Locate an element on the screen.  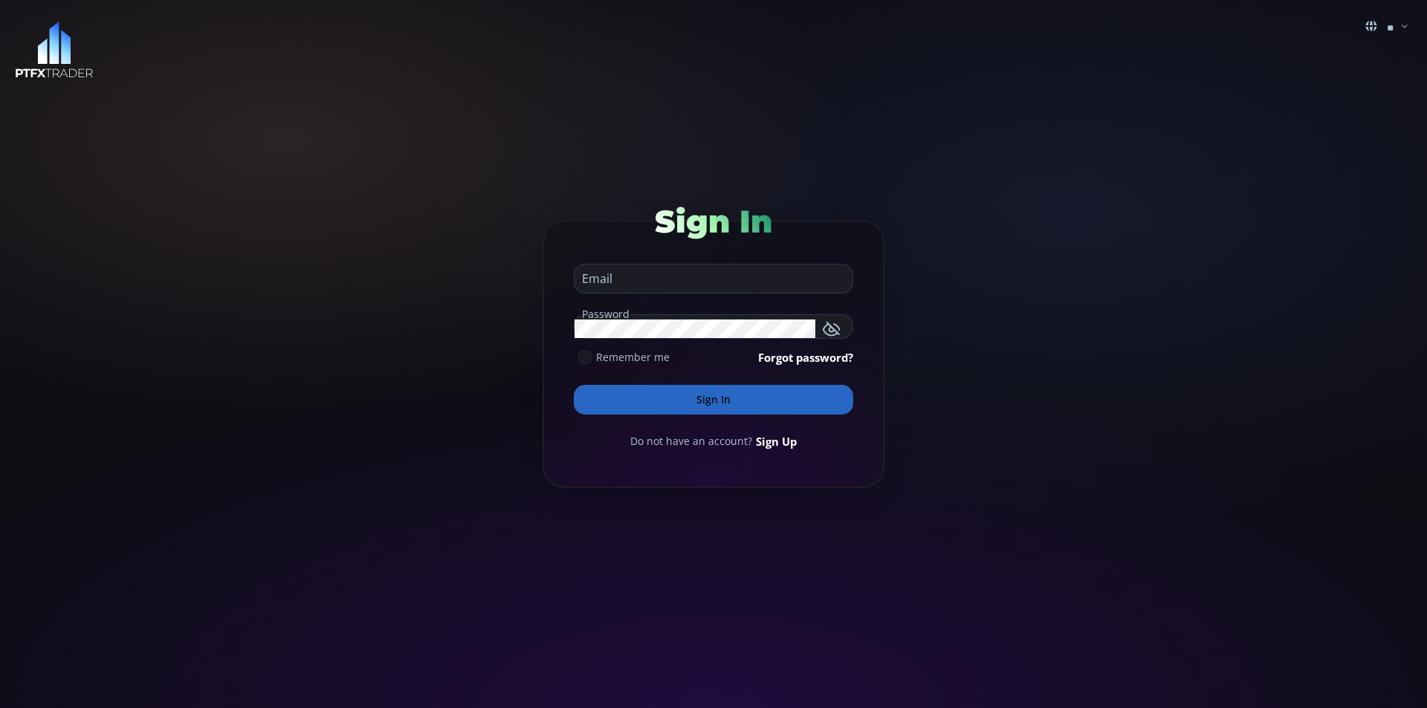
a: Sign Up is located at coordinates (776, 442).